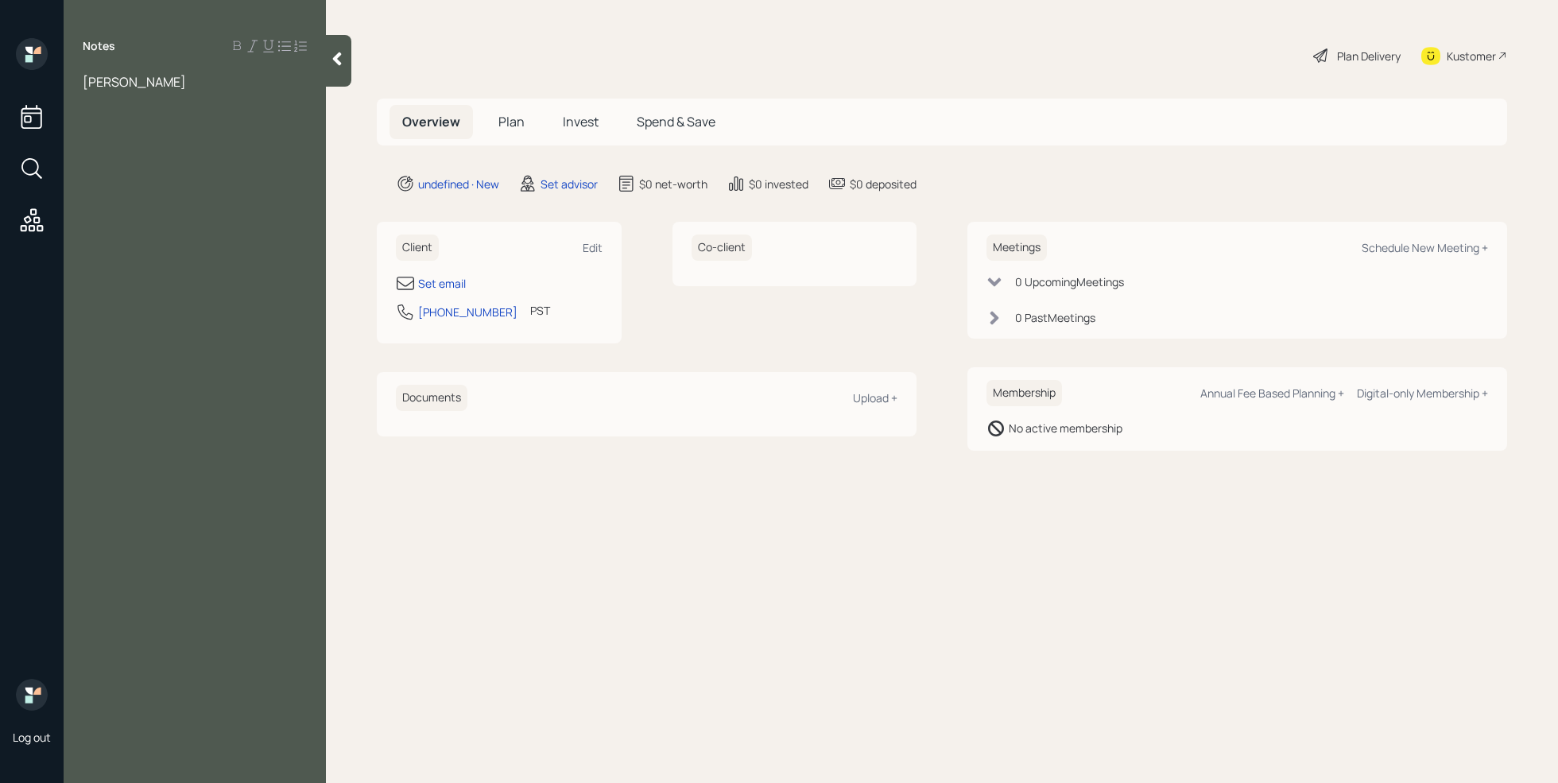  What do you see at coordinates (1272, 393) in the screenshot?
I see `div: Annual Fee Based Planning +` at bounding box center [1272, 393].